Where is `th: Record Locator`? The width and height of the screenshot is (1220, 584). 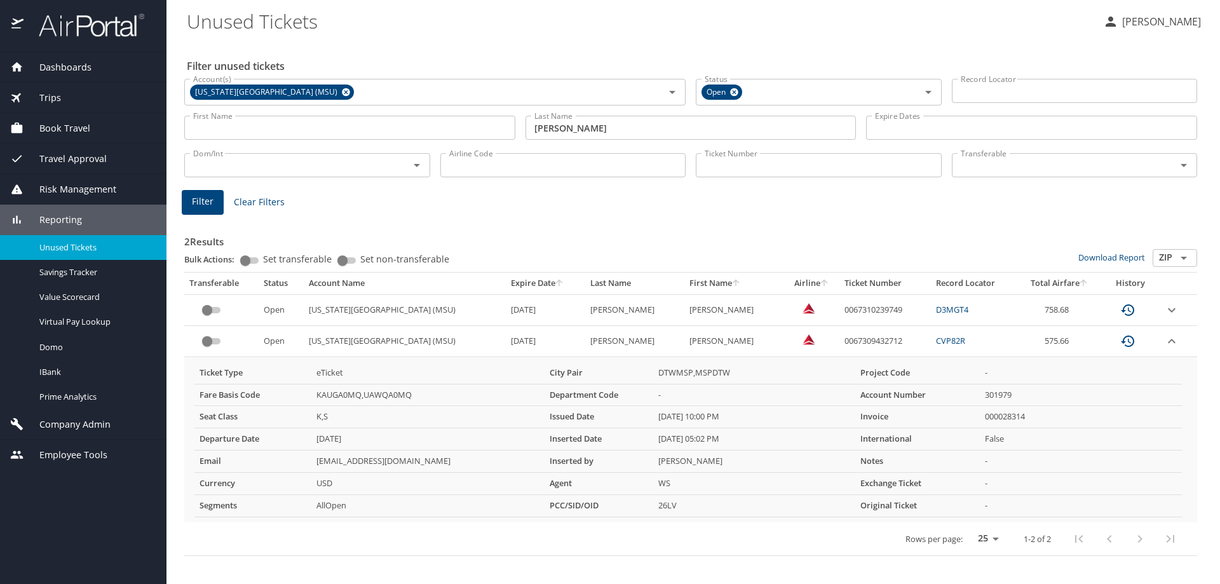 th: Record Locator is located at coordinates (974, 283).